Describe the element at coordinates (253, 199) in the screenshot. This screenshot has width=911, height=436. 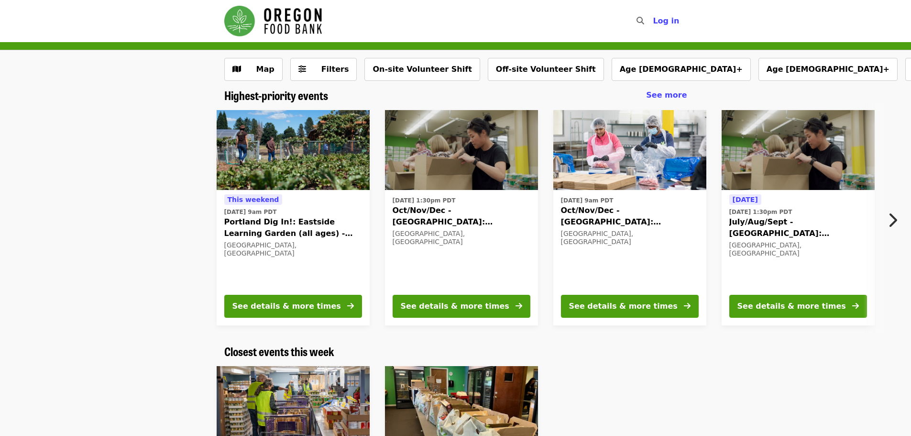
I see `span: This weekend` at that location.